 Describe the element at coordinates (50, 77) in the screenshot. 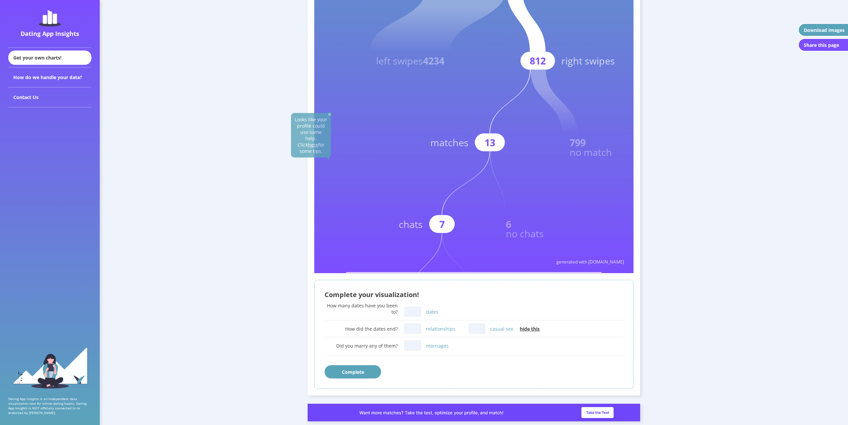

I see `div: How do we handle your data?` at that location.